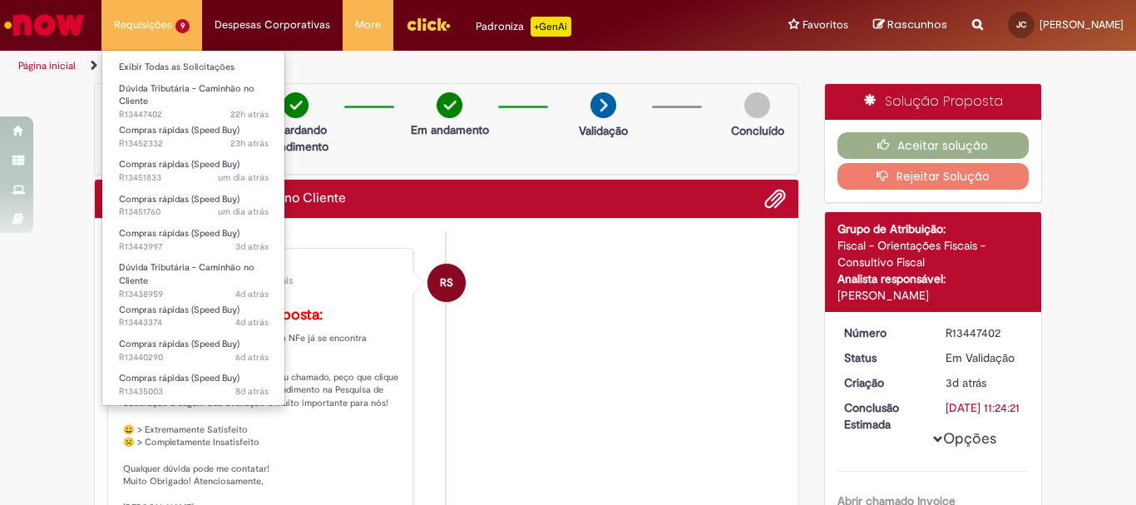 The image size is (1136, 505). I want to click on a: Aberto R13451833 : Compras rápidas (Speed Buy), so click(194, 170).